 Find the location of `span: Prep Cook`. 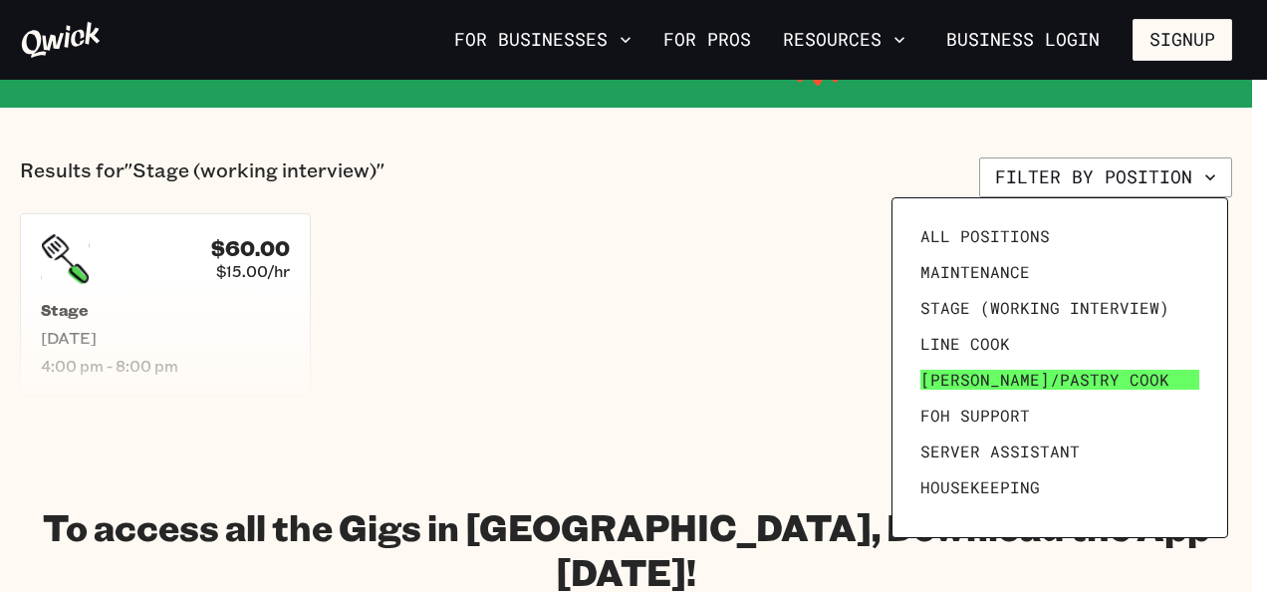

span: Prep Cook is located at coordinates (965, 523).